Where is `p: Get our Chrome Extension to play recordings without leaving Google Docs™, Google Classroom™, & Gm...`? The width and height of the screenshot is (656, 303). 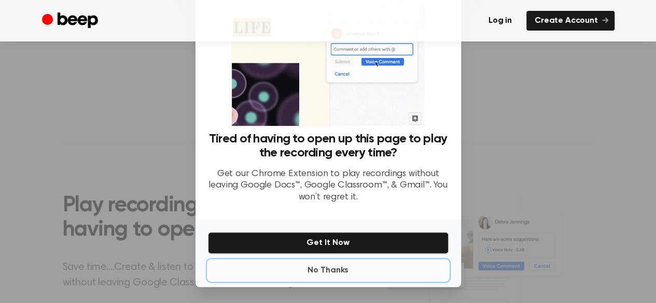 p: Get our Chrome Extension to play recordings without leaving Google Docs™, Google Classroom™, & Gm... is located at coordinates (328, 186).